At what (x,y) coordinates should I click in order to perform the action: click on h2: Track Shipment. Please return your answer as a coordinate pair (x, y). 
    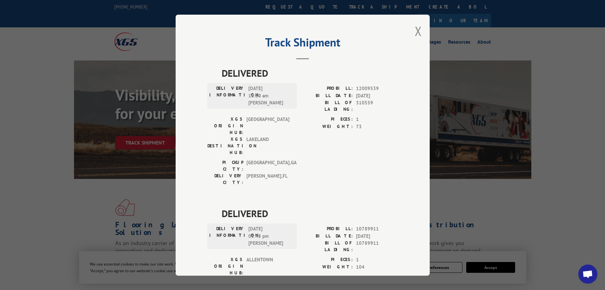
    Looking at the image, I should click on (303, 44).